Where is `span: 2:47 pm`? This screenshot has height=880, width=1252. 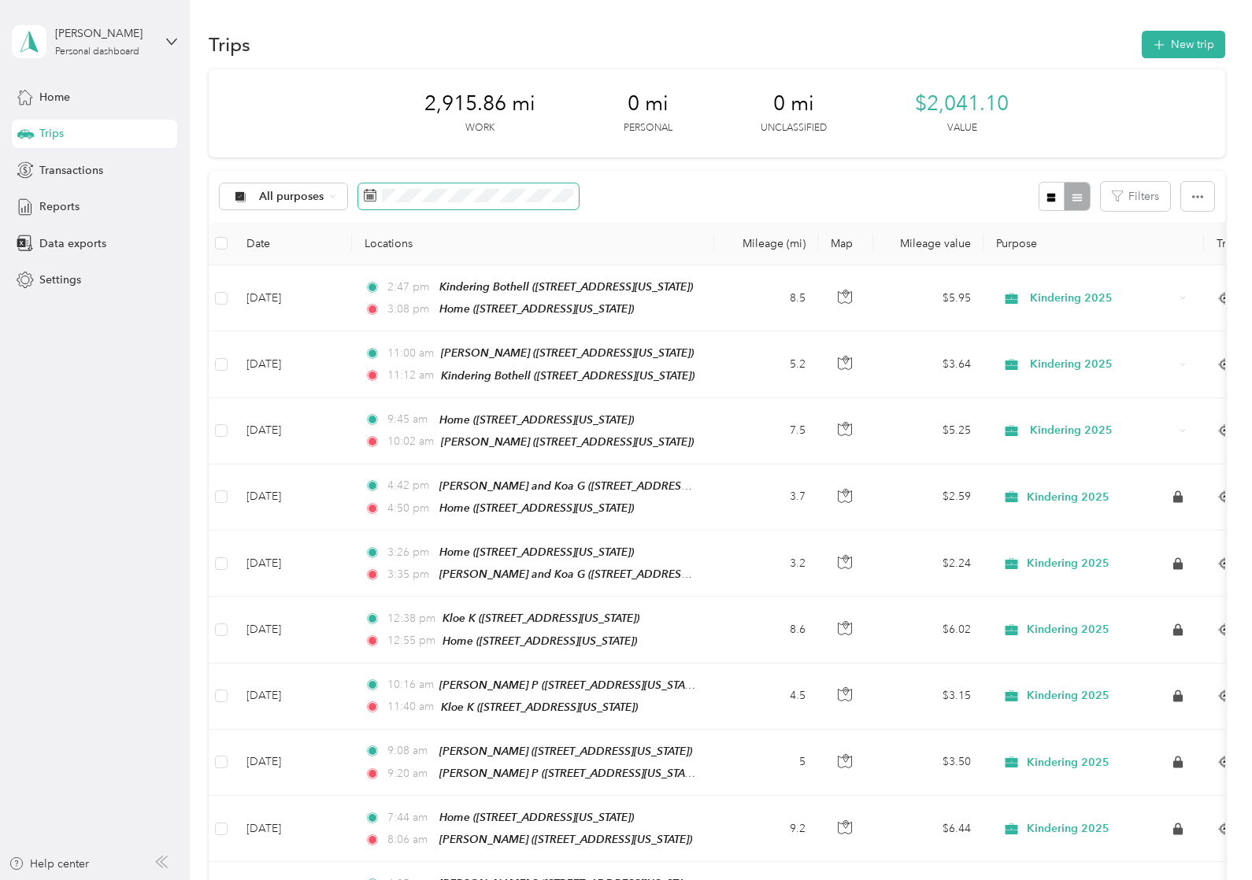 span: 2:47 pm is located at coordinates (409, 287).